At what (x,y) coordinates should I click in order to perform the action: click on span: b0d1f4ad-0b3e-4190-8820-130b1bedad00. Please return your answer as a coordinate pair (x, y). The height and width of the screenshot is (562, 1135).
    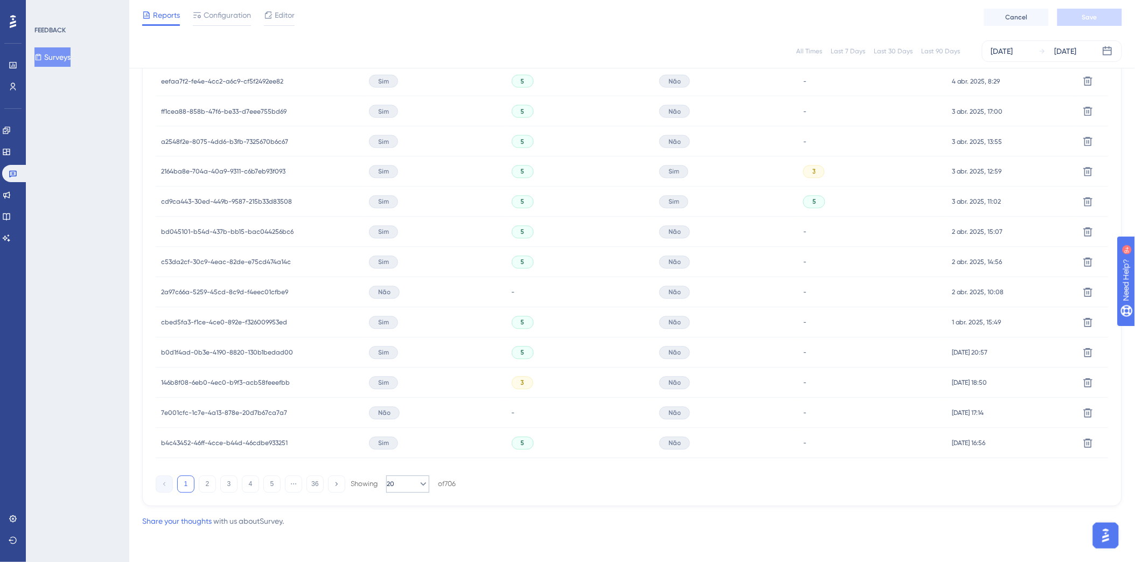
    Looking at the image, I should click on (227, 353).